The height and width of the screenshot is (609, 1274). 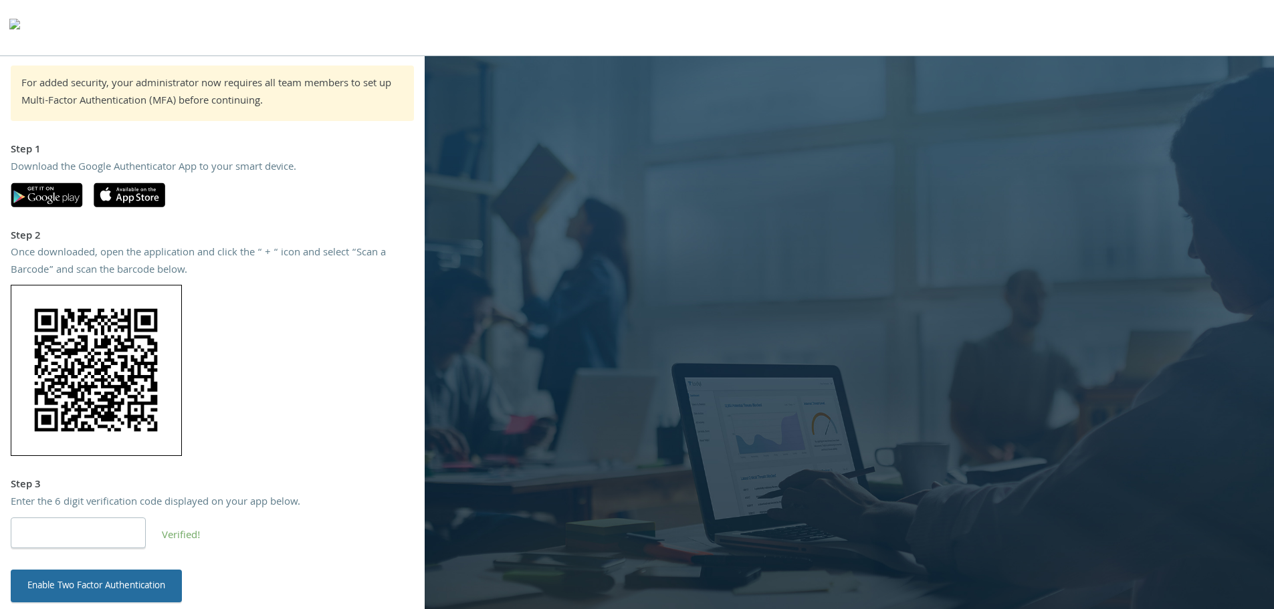 What do you see at coordinates (96, 370) in the screenshot?
I see `img: VwAAAAASUVORK5CYII=` at bounding box center [96, 370].